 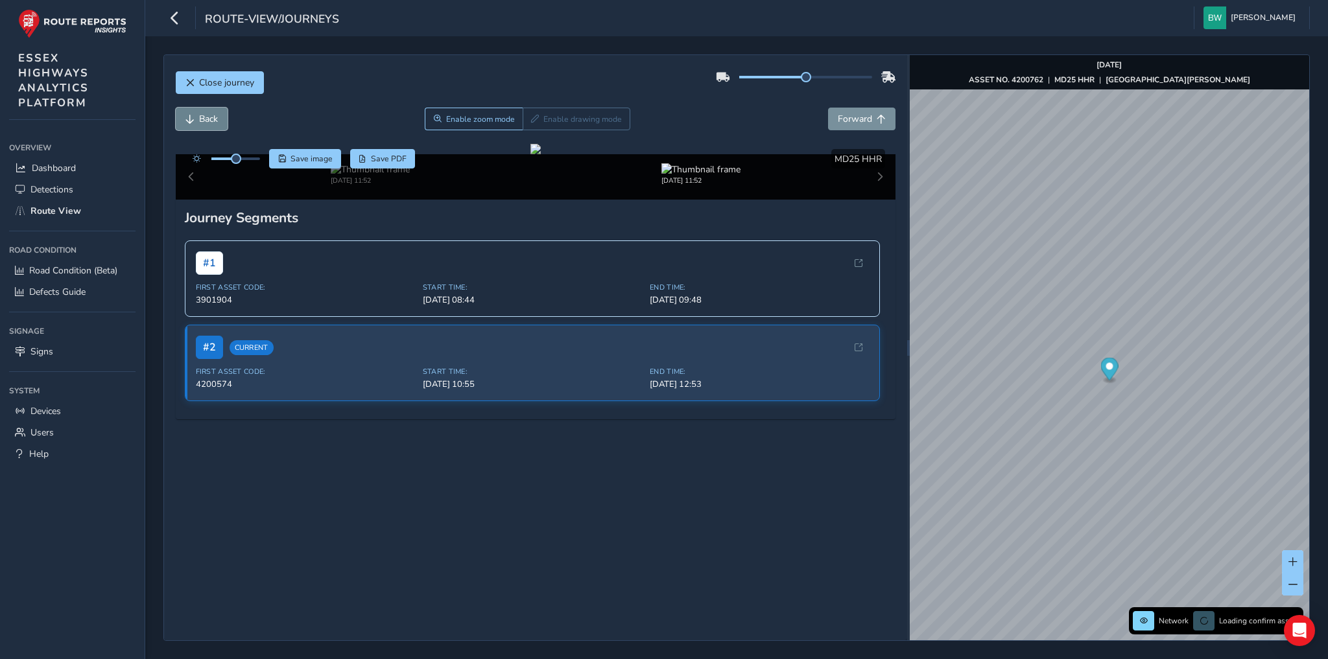 What do you see at coordinates (72, 292) in the screenshot?
I see `a: Defects Guide` at bounding box center [72, 292].